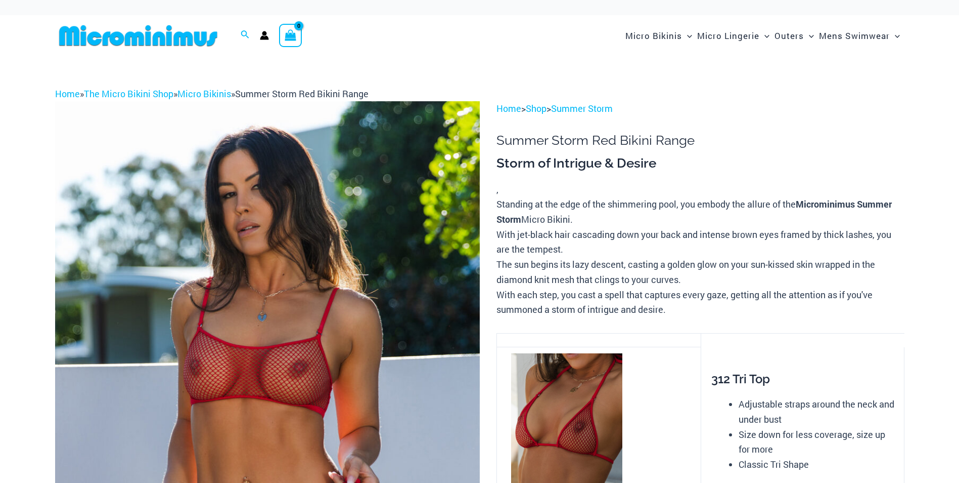 This screenshot has height=483, width=959. Describe the element at coordinates (728, 35) in the screenshot. I see `span: Micro Lingerie` at that location.